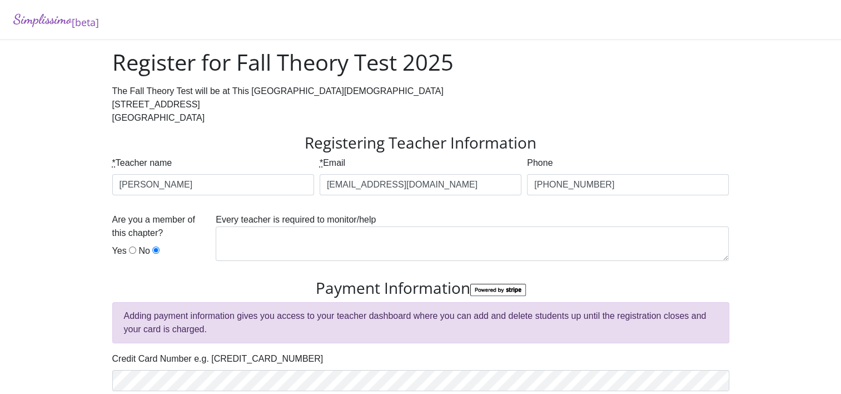  What do you see at coordinates (421, 62) in the screenshot?
I see `h1: Register for Fall Theory Test 2025` at bounding box center [421, 62].